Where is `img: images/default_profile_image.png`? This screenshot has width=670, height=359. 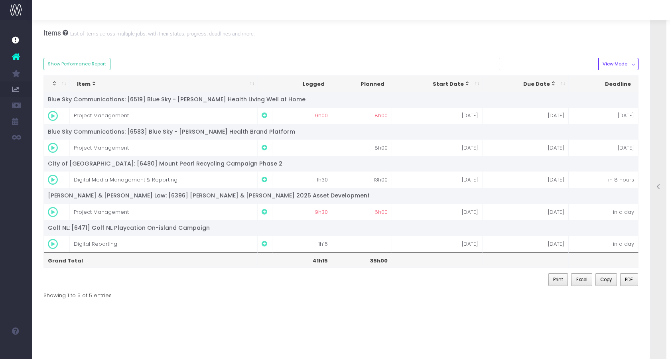
img: images/default_profile_image.png is located at coordinates (16, 349).